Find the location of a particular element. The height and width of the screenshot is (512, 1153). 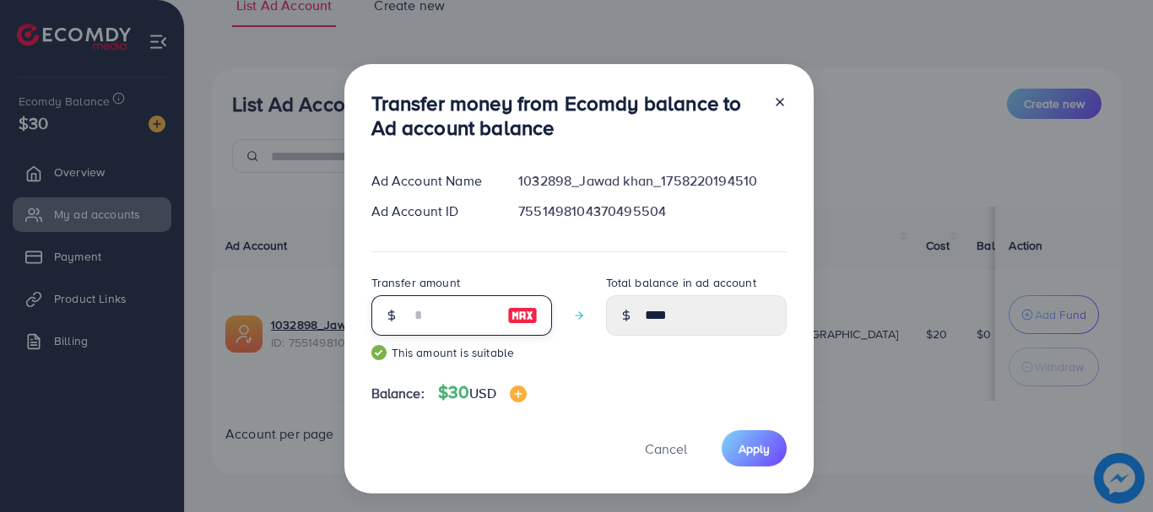

h3: Transfer money from Ecomdy balance to Ad account balance is located at coordinates (565, 116).